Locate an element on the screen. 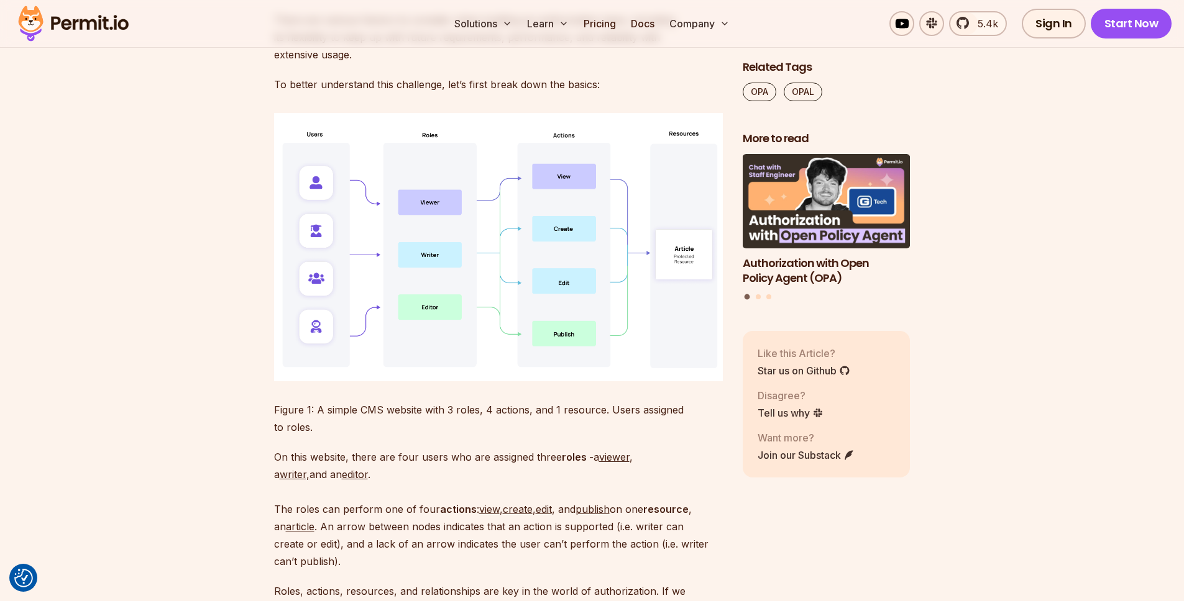  p: Want more? is located at coordinates (806, 438).